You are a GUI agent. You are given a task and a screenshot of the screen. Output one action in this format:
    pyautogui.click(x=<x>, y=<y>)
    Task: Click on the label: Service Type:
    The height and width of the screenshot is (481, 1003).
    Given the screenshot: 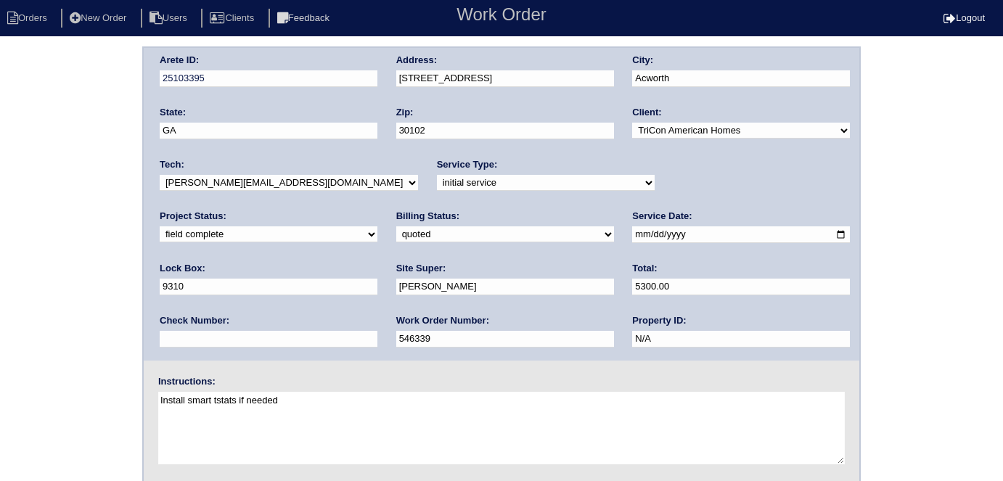 What is the action you would take?
    pyautogui.click(x=468, y=165)
    